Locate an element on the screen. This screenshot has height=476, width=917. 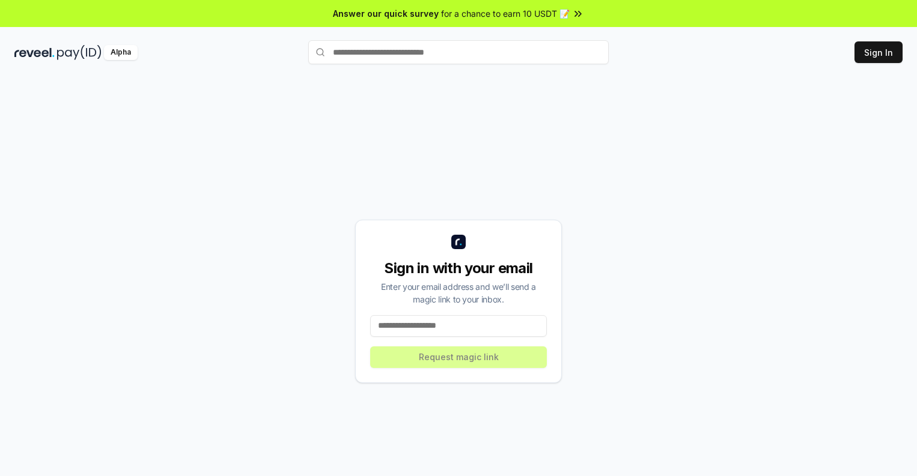
div: Alpha is located at coordinates (121, 52).